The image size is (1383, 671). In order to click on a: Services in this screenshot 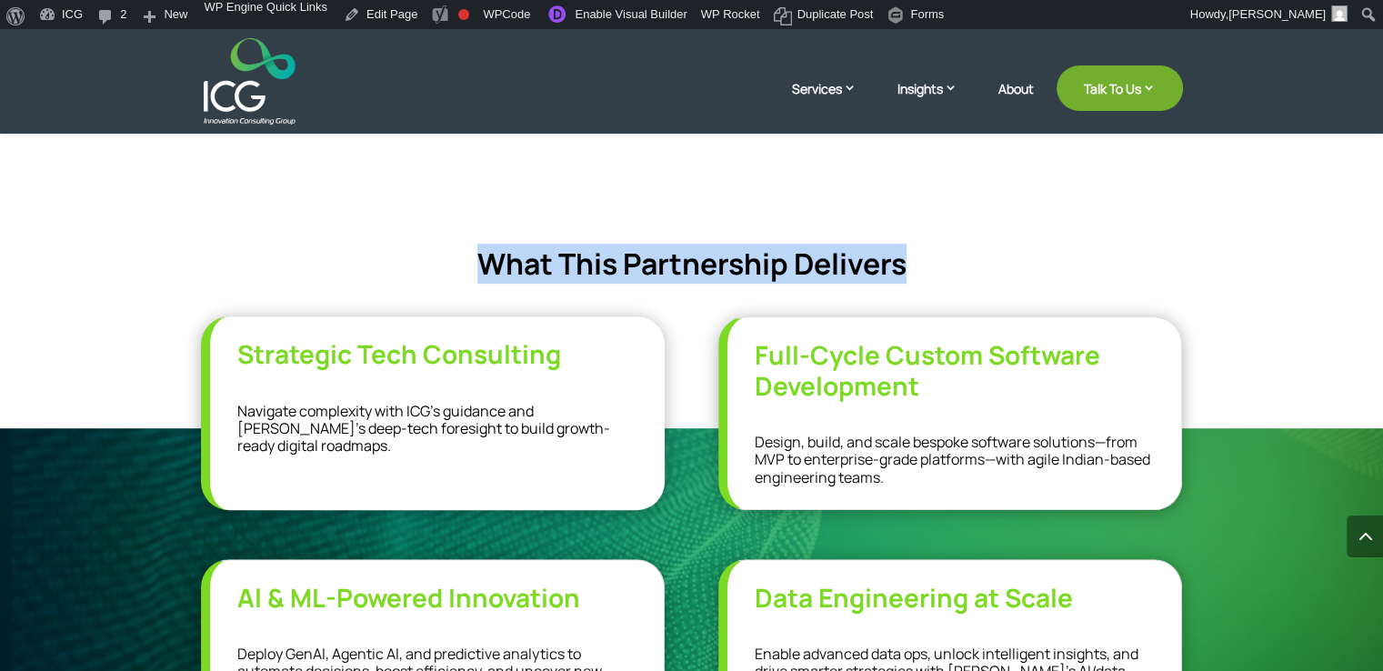, I will do `click(833, 102)`.